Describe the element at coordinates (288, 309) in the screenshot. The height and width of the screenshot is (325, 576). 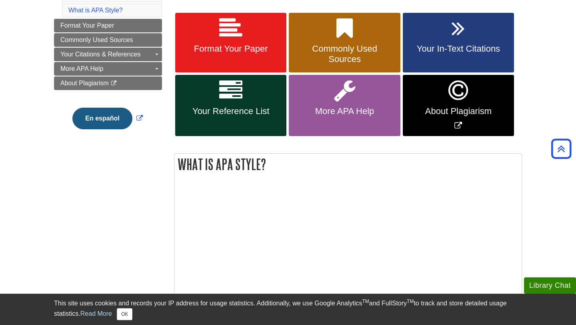
I see `div: This site uses cookies and records your IP address for usage statistics. Additionally, we use Goo...` at that location.